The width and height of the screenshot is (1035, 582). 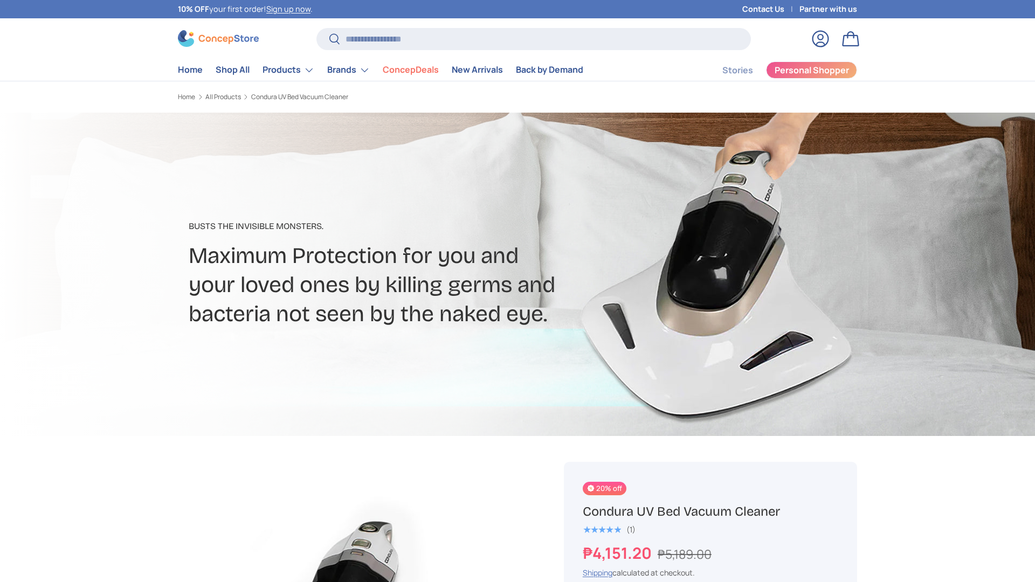 What do you see at coordinates (777, 70) in the screenshot?
I see `nav: Secondary` at bounding box center [777, 70].